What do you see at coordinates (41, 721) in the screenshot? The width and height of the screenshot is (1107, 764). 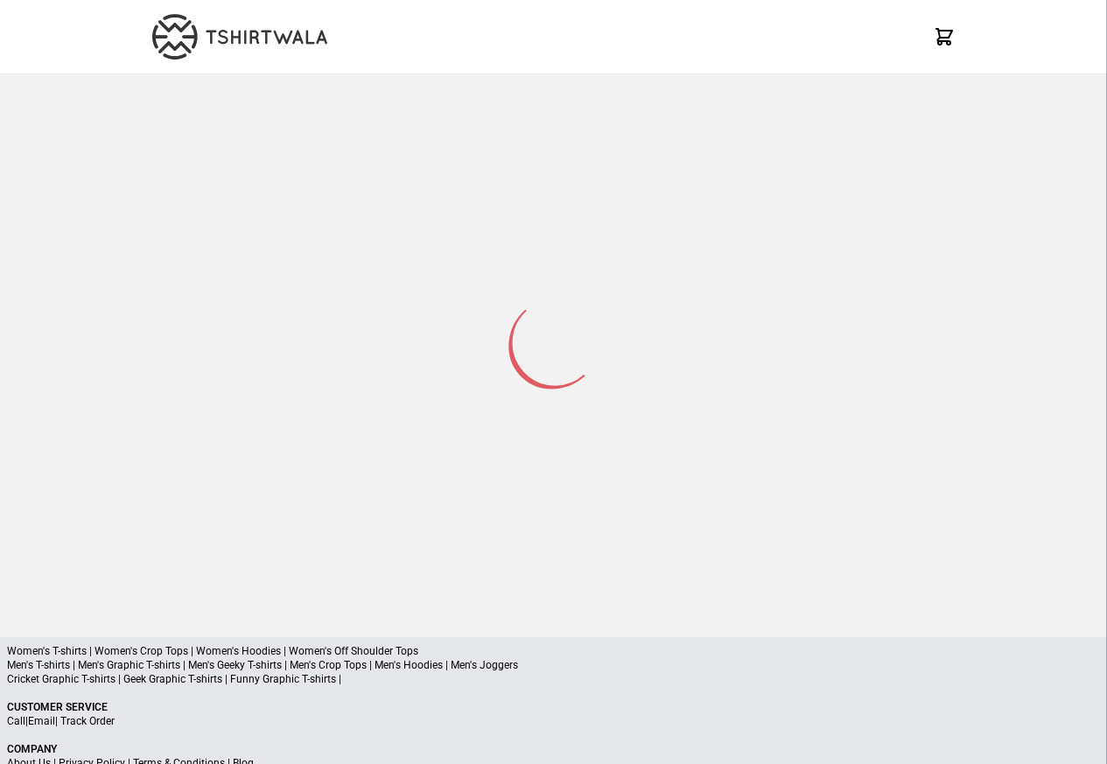 I see `a: Email` at bounding box center [41, 721].